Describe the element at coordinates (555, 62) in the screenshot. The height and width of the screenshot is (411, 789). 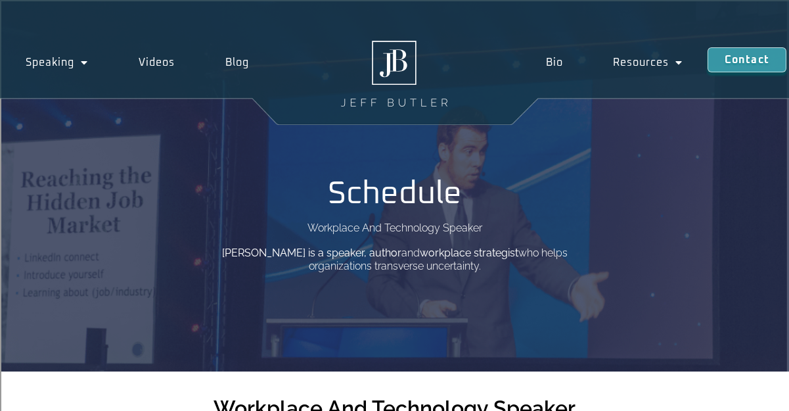
I see `a: Bio` at that location.